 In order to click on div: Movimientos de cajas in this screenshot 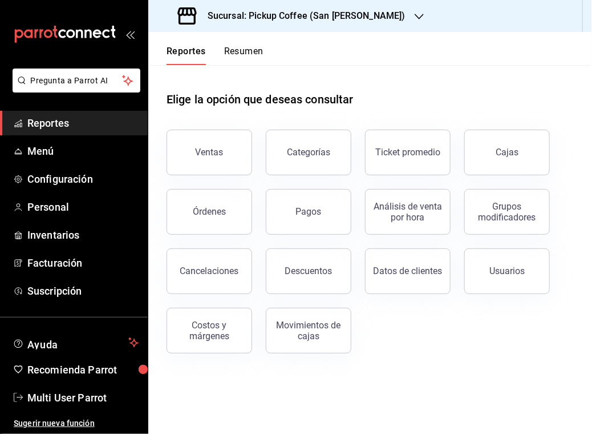, I will do `click(309, 330)`.